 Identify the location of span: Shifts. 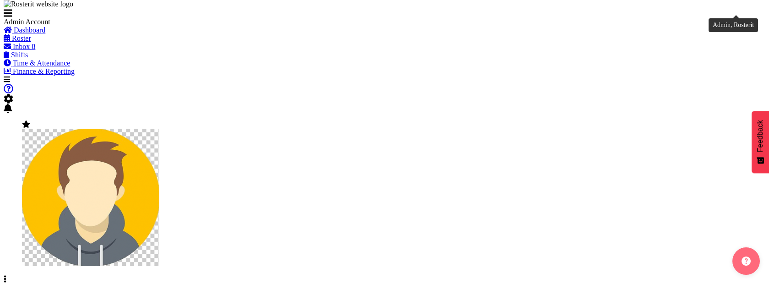
(19, 54).